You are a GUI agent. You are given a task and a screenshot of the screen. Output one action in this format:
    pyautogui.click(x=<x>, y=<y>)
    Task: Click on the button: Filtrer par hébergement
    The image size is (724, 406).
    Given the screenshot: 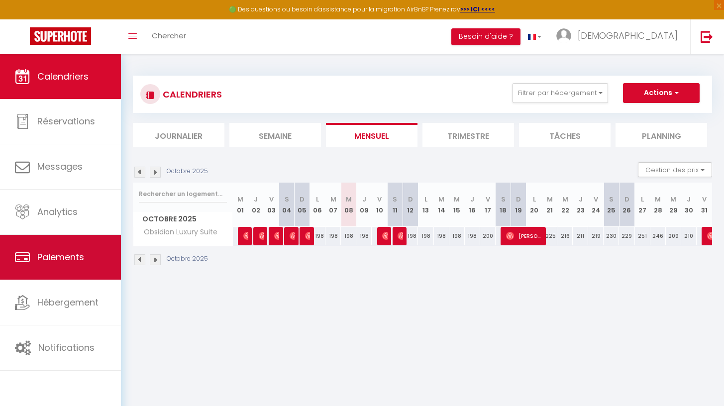 What is the action you would take?
    pyautogui.click(x=560, y=93)
    